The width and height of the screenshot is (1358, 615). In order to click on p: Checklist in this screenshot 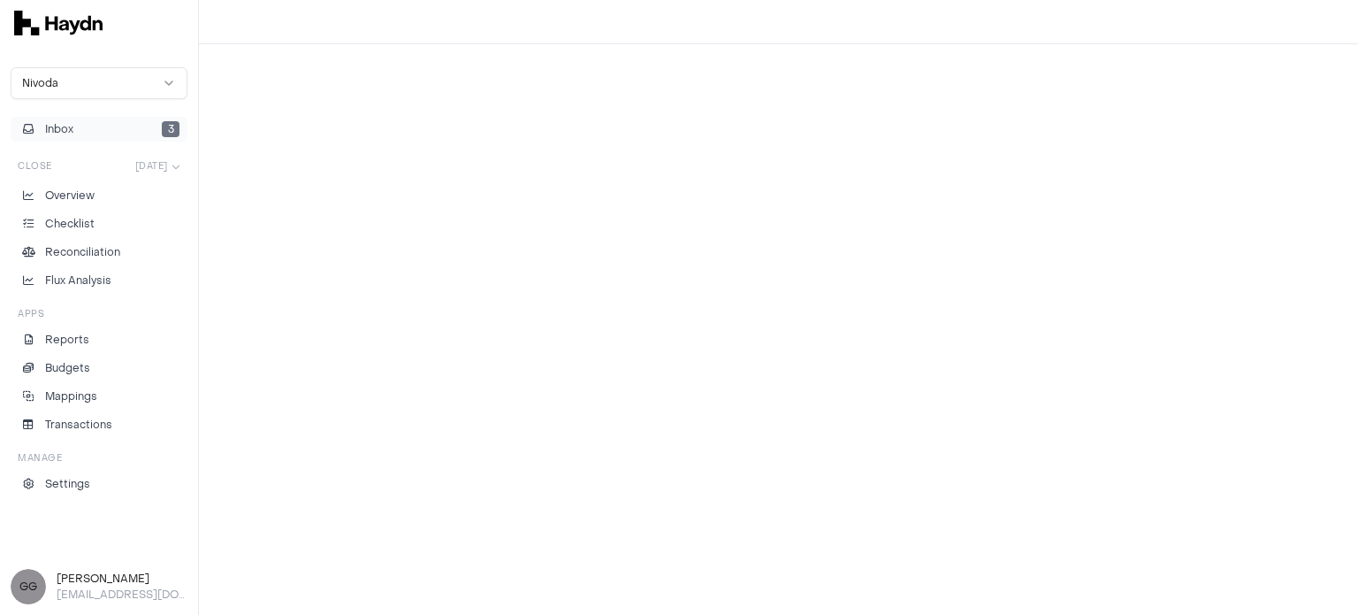, I will do `click(70, 224)`.